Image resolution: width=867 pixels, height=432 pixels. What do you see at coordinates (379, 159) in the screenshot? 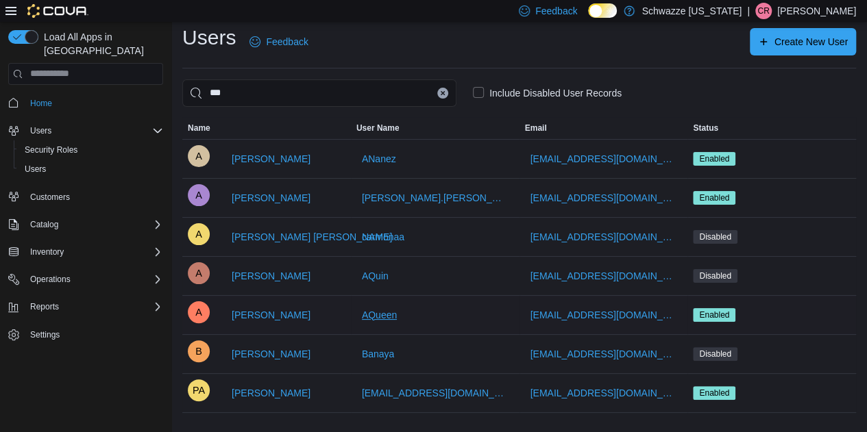
I see `button: ANanez` at bounding box center [379, 159].